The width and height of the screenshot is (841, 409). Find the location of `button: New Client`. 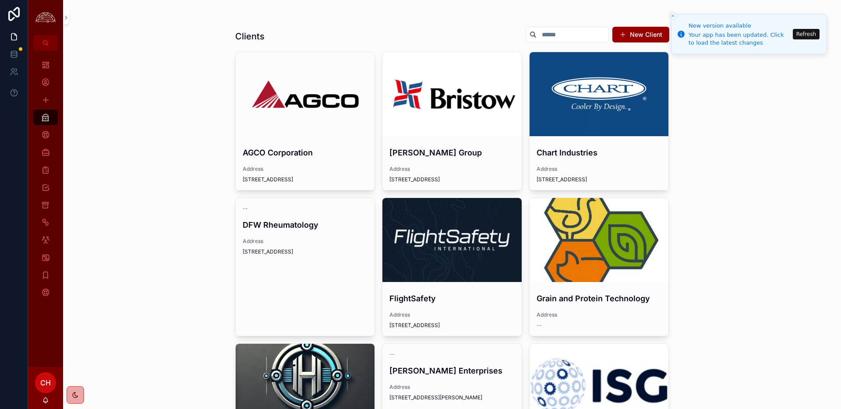

button: New Client is located at coordinates (641, 35).